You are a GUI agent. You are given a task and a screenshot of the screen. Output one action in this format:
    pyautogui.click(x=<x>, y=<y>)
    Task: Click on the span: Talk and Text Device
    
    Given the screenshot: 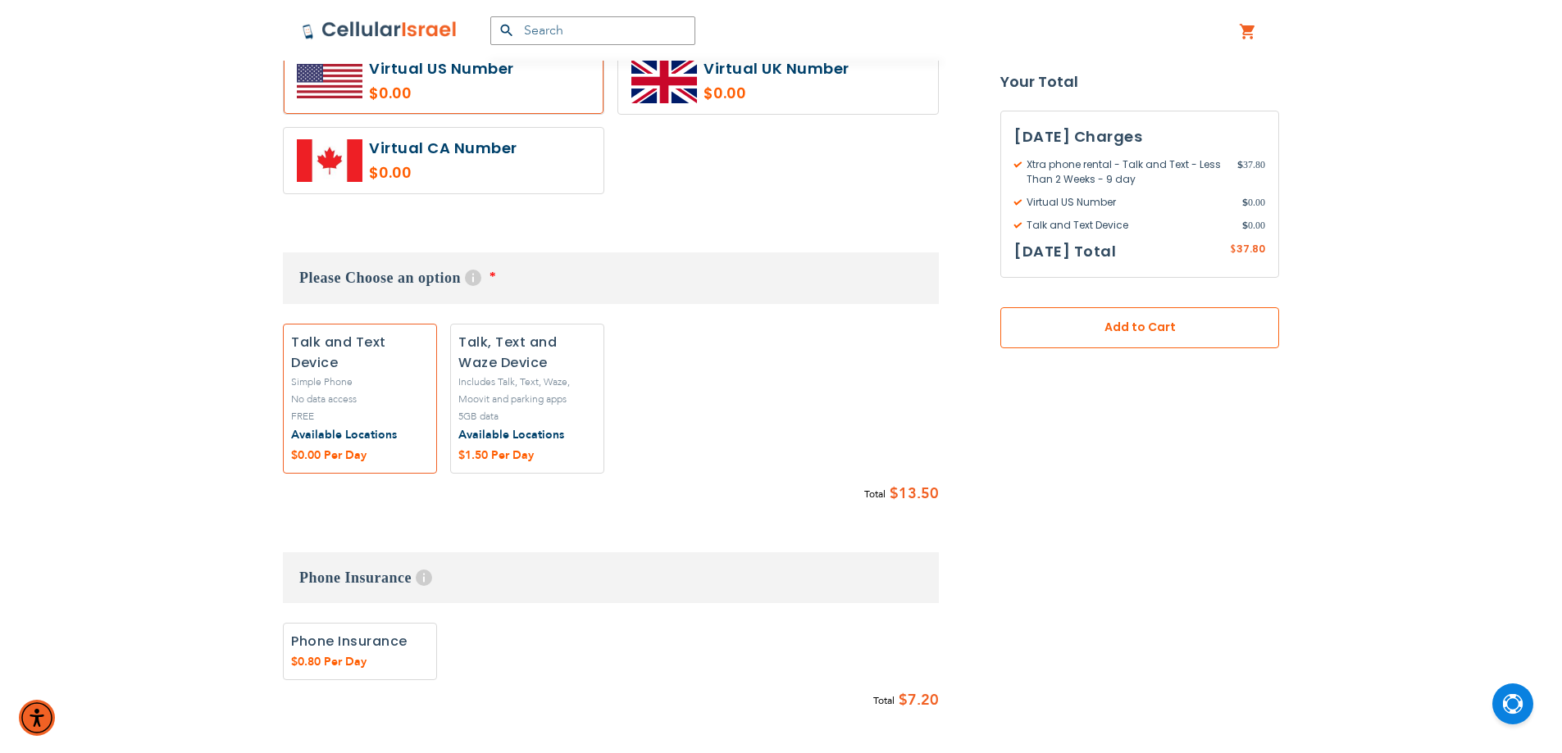 What is the action you would take?
    pyautogui.click(x=1128, y=225)
    